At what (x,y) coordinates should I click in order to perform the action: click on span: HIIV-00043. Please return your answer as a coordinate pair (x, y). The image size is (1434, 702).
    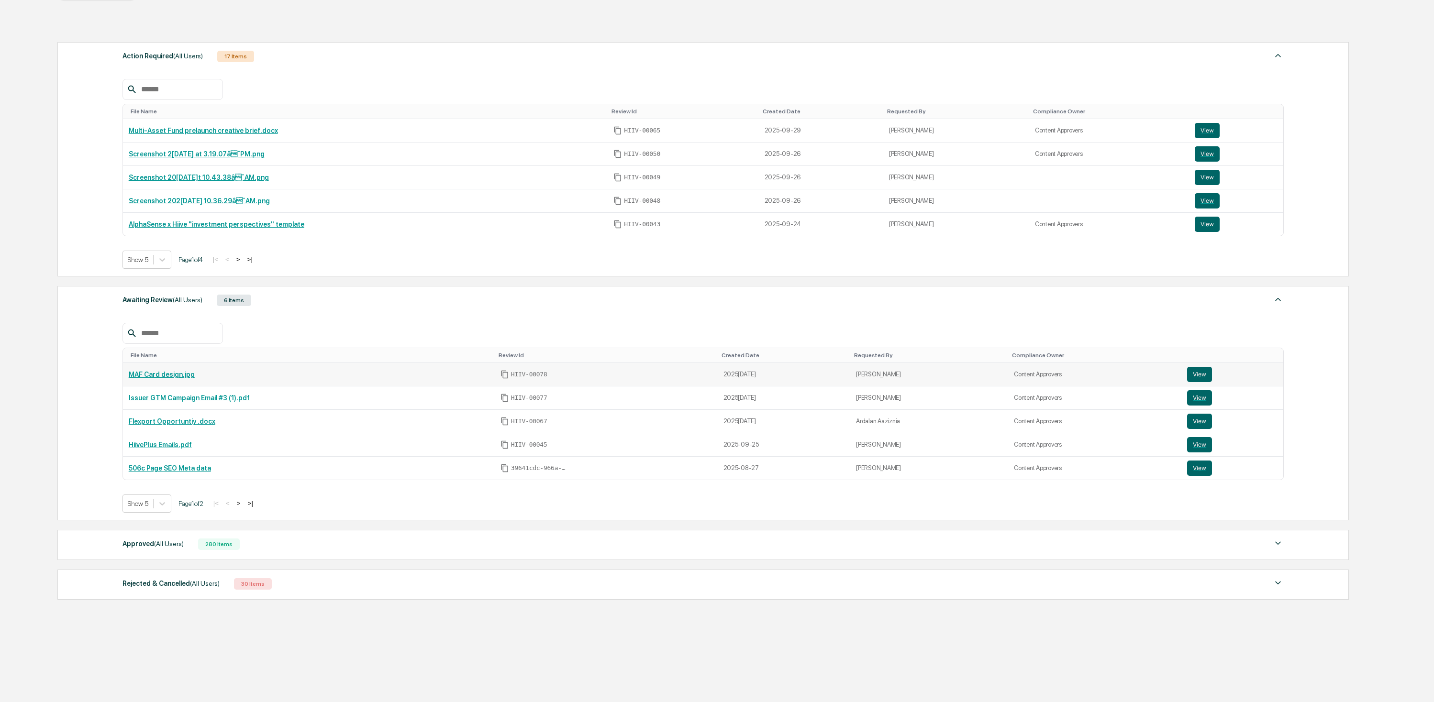
    Looking at the image, I should click on (642, 224).